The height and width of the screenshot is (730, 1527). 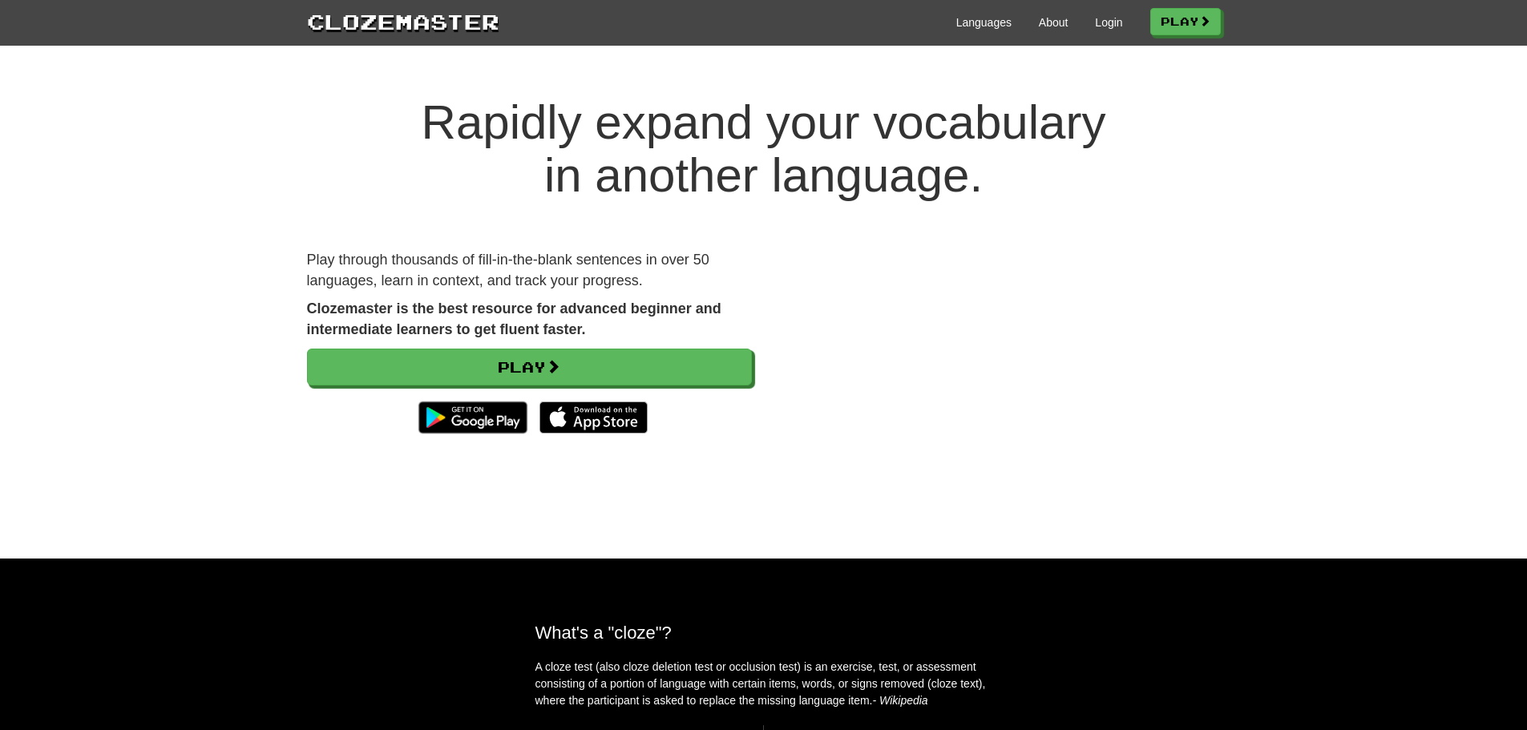 I want to click on img: Download_on_the_App_Store_Badge_US-UK_135x40-25178aeef6eb6b83b96f5f2d004eda3bffbb37122de64afbaef7..., so click(x=593, y=418).